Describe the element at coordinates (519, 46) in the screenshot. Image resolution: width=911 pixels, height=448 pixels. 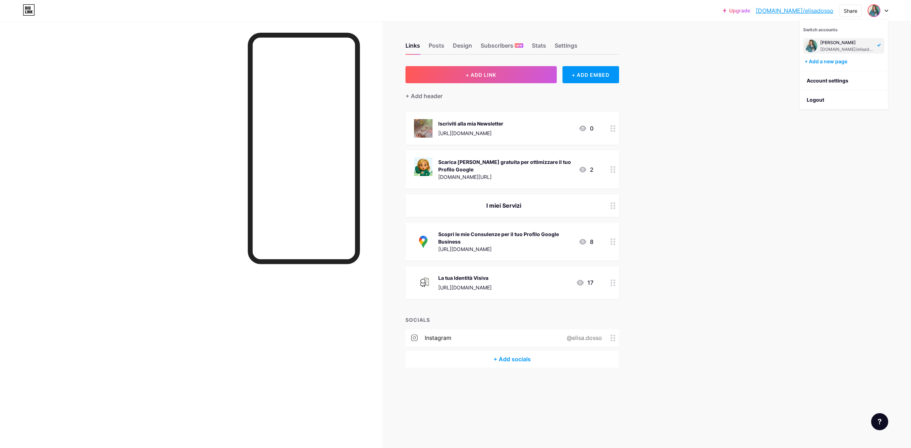
I see `span: NEW` at that location.